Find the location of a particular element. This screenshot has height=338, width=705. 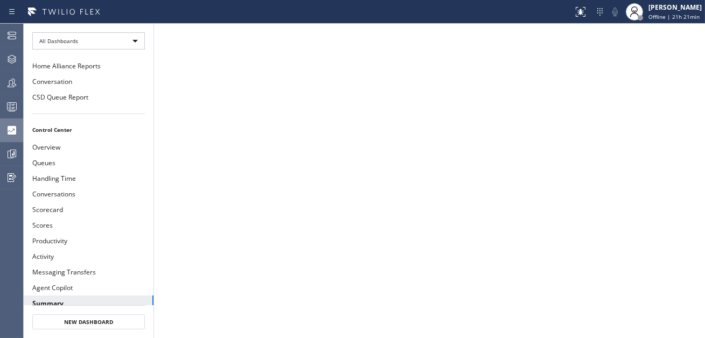

button: Activity is located at coordinates (88, 256).